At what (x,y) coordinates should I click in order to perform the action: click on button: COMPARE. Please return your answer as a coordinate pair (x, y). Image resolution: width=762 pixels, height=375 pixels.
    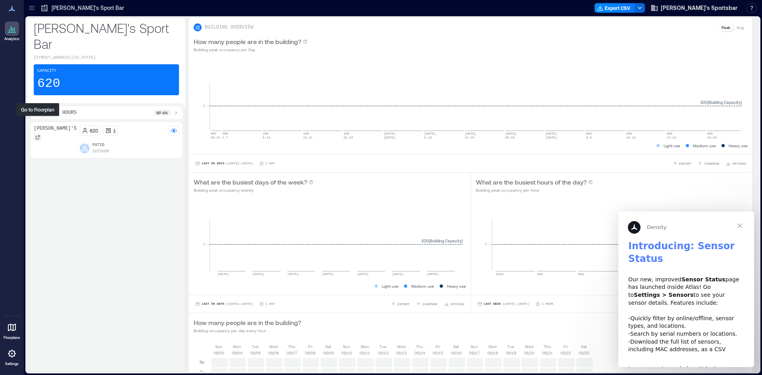
    Looking at the image, I should click on (709, 164).